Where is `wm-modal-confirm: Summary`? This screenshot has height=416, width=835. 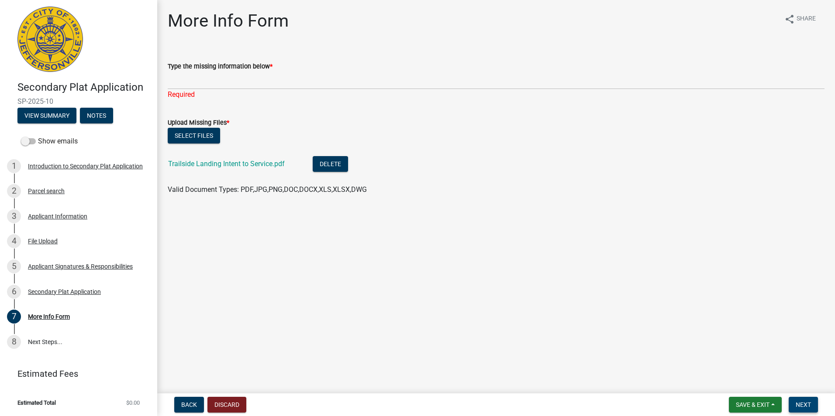 wm-modal-confirm: Summary is located at coordinates (47, 116).